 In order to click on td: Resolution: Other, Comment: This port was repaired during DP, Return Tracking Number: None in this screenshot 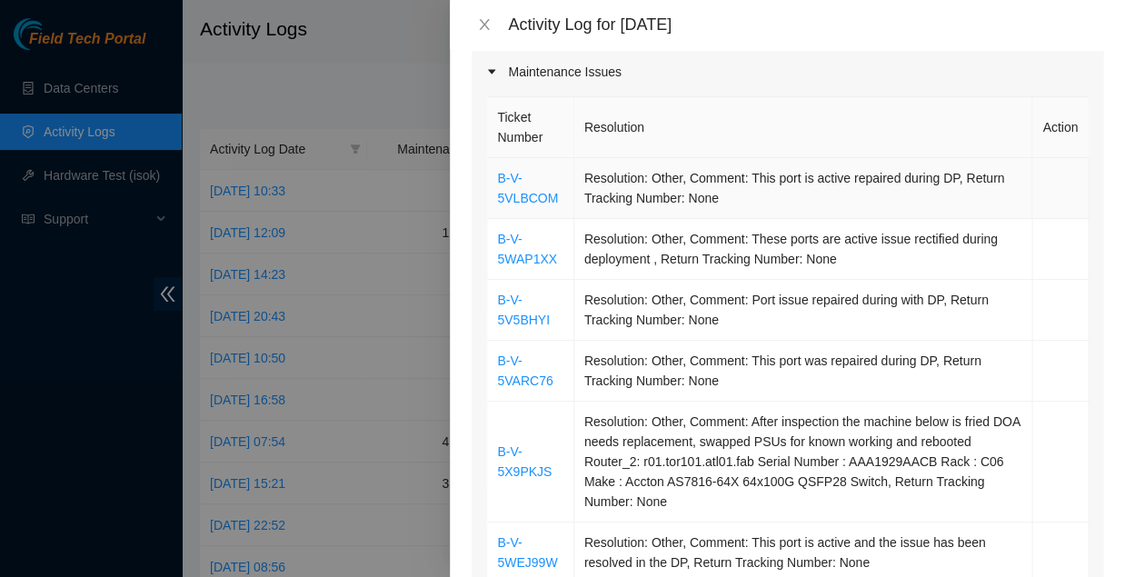, I will do `click(803, 371)`.